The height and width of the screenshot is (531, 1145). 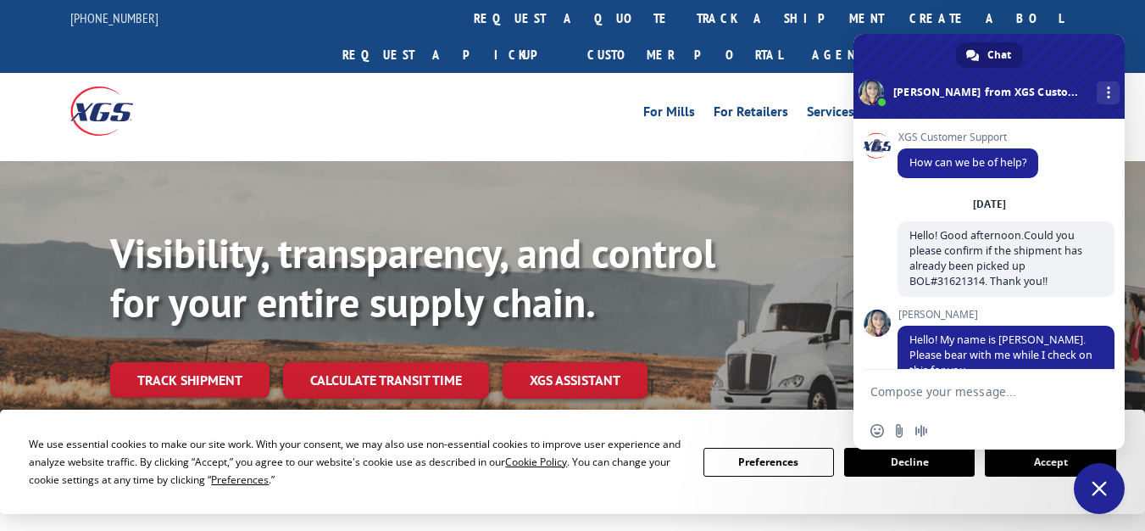 I want to click on a: Agent, so click(x=837, y=54).